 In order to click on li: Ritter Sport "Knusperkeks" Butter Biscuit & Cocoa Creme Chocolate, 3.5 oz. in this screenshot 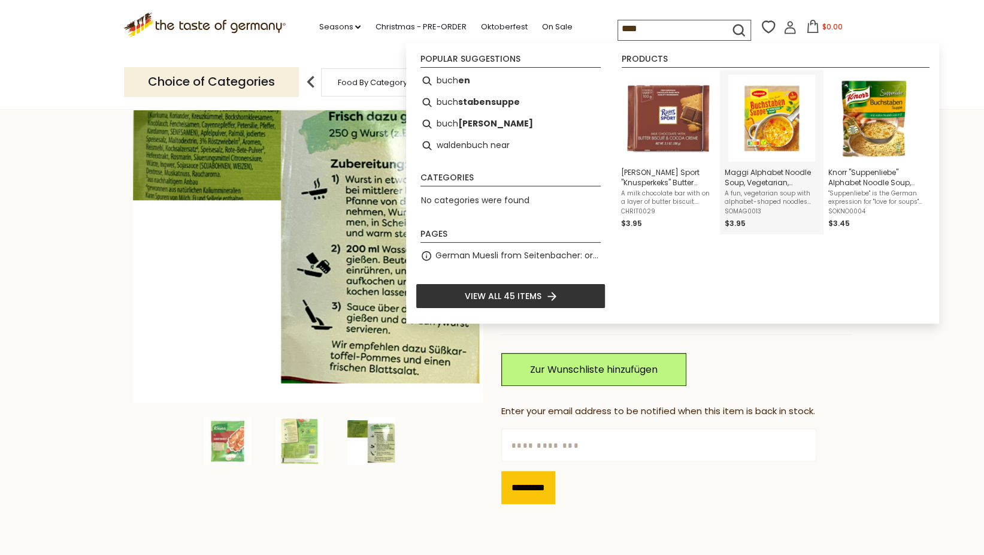, I will do `click(668, 152)`.